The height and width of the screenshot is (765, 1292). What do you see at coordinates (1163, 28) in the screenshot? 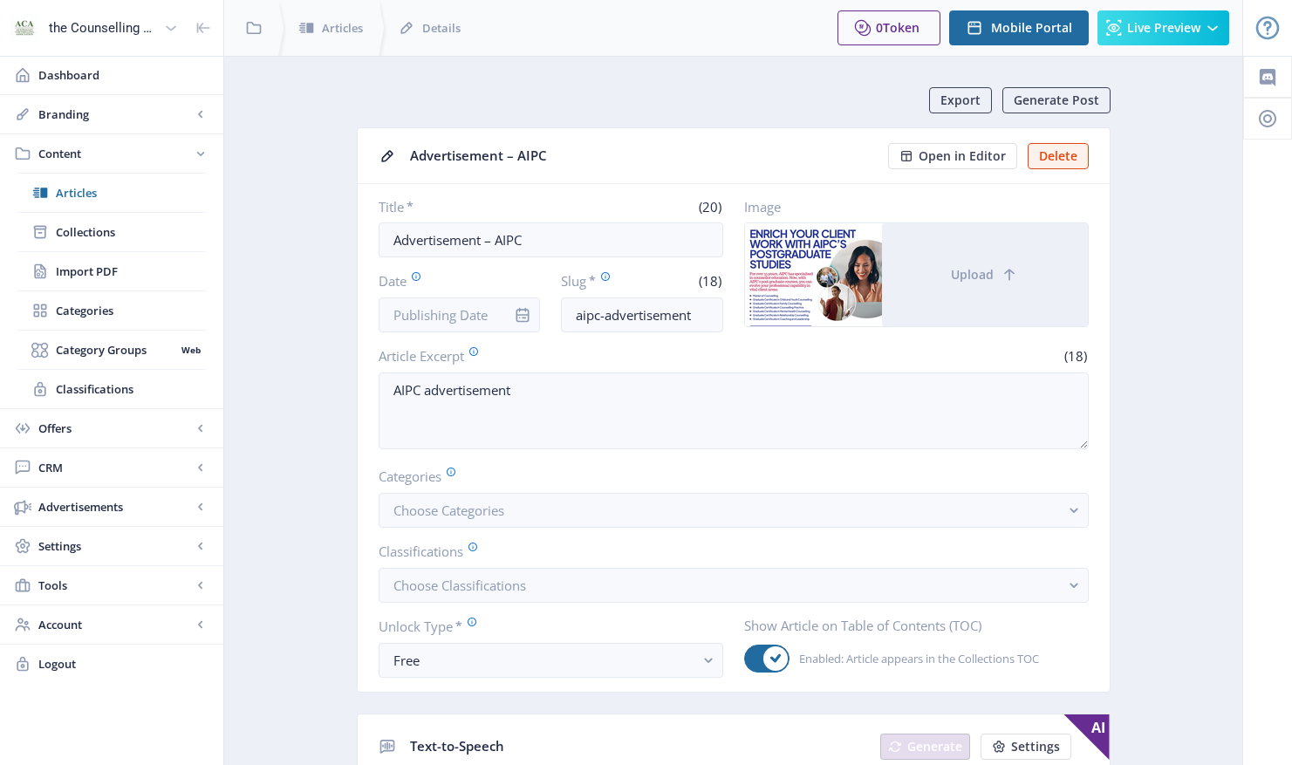
I see `span: Live Preview` at bounding box center [1163, 28].